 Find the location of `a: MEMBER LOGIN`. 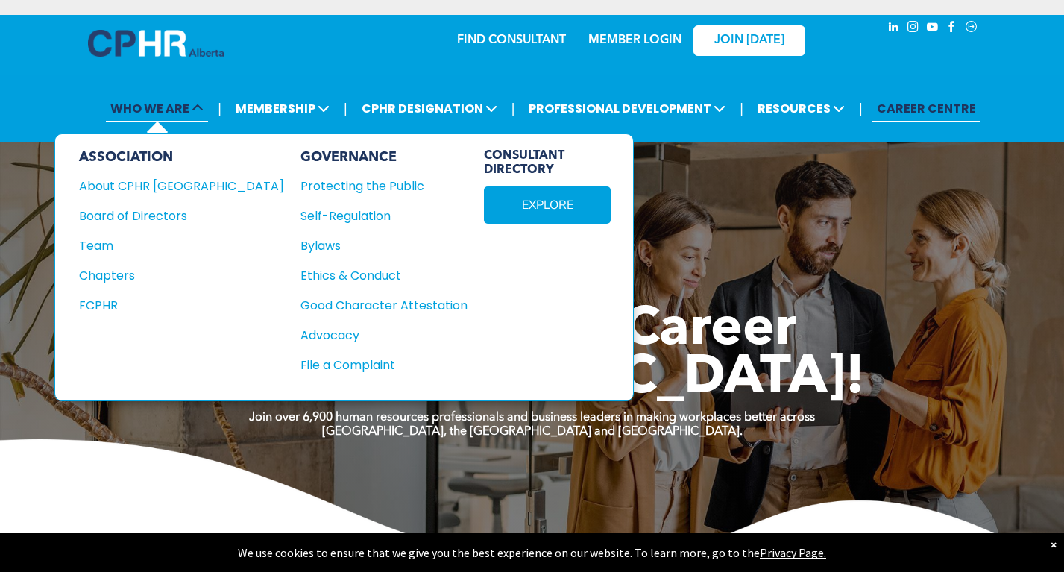

a: MEMBER LOGIN is located at coordinates (635, 40).